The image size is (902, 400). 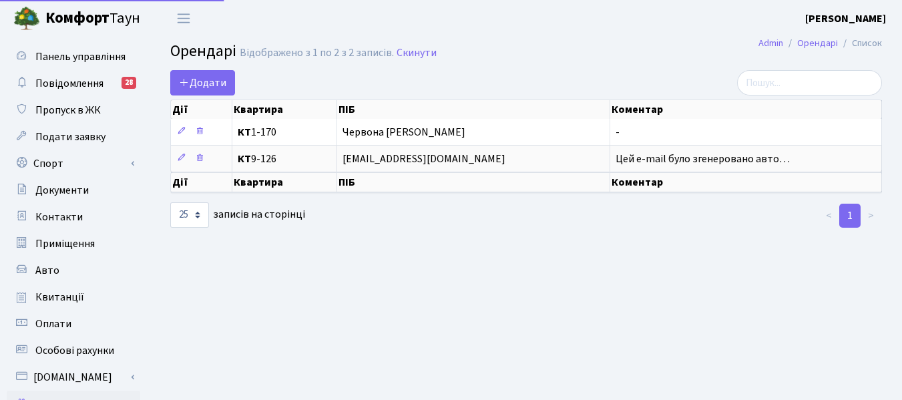 What do you see at coordinates (417, 53) in the screenshot?
I see `a: Скинути` at bounding box center [417, 53].